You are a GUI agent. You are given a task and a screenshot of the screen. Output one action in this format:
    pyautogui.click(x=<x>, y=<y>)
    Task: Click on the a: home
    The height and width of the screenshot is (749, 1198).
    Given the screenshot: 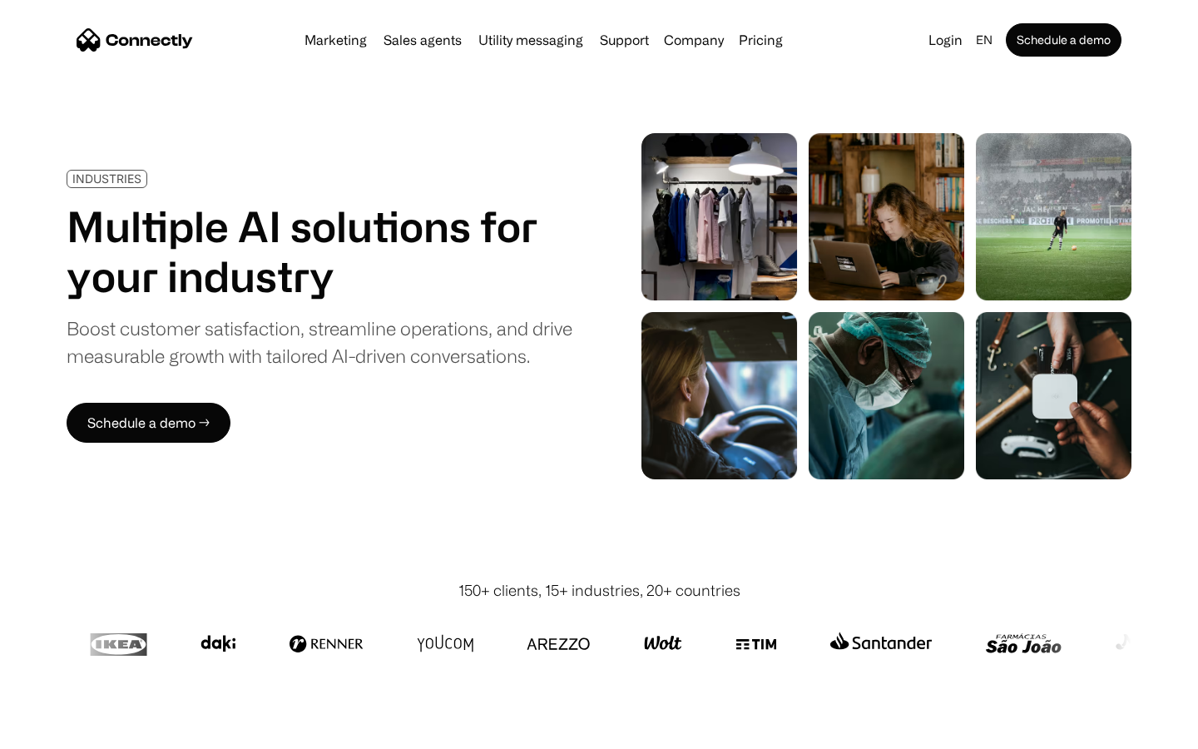 What is the action you would take?
    pyautogui.click(x=135, y=40)
    